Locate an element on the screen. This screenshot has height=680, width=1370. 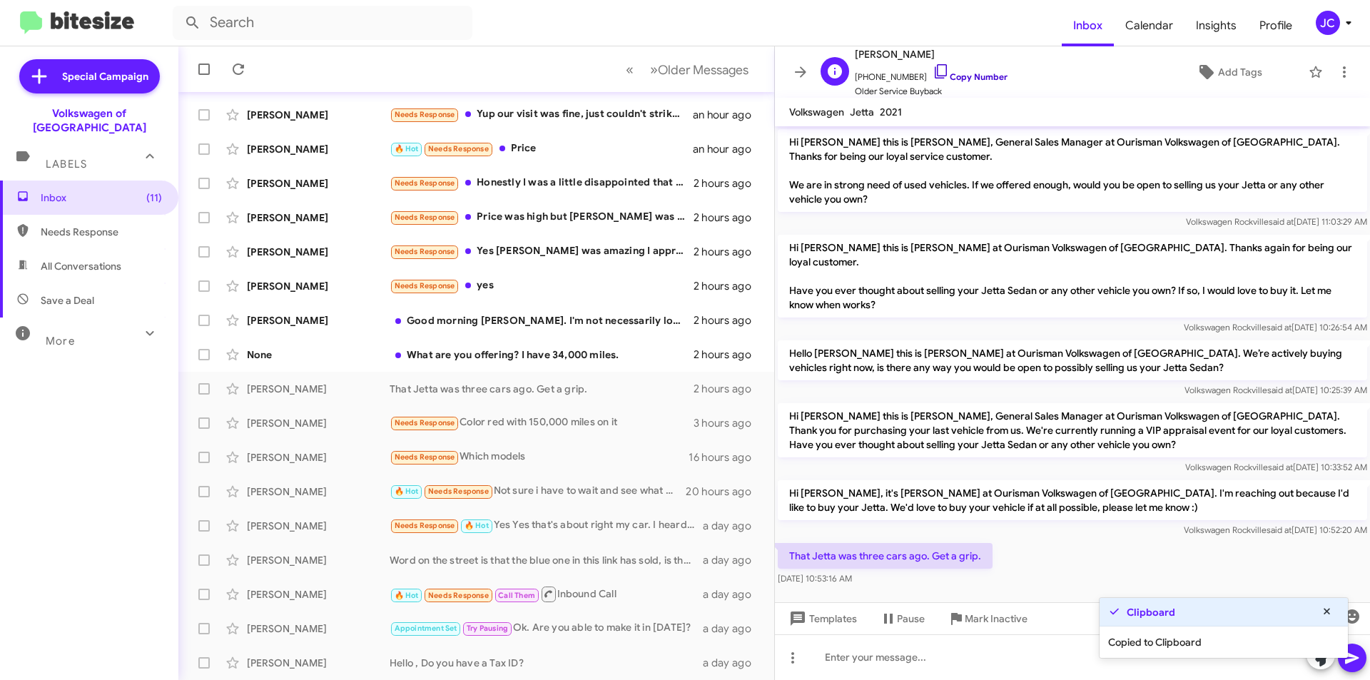
input: Search is located at coordinates (322, 23).